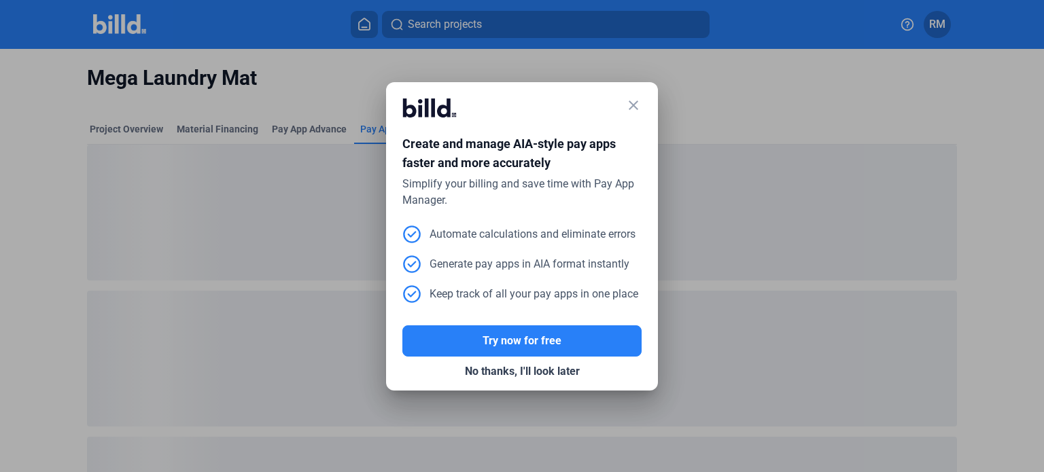 The image size is (1044, 472). What do you see at coordinates (519, 234) in the screenshot?
I see `div: Automate calculations and eliminate errors` at bounding box center [519, 234].